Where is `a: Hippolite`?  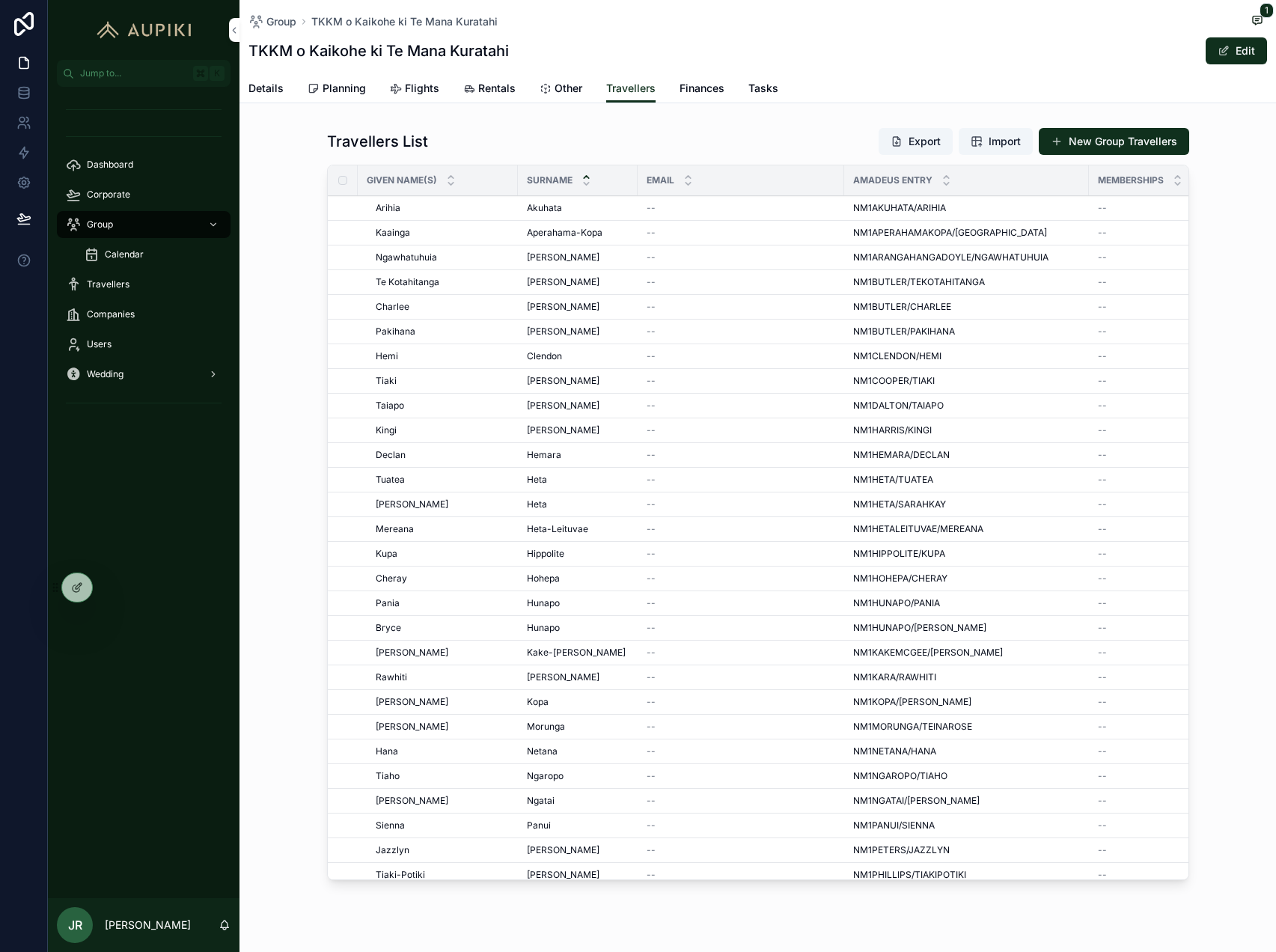 a: Hippolite is located at coordinates (577, 554).